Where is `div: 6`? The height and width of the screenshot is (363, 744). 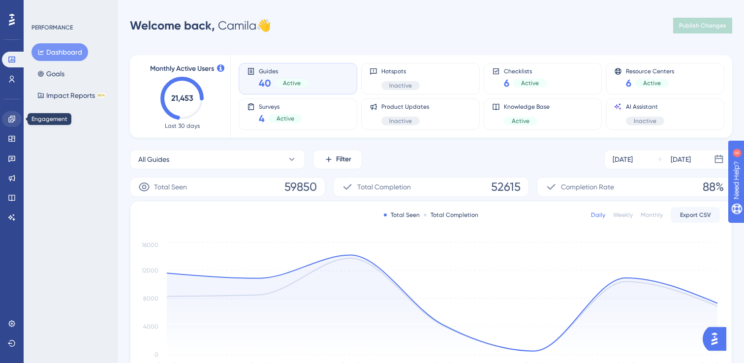 div: 6 is located at coordinates (70, 9).